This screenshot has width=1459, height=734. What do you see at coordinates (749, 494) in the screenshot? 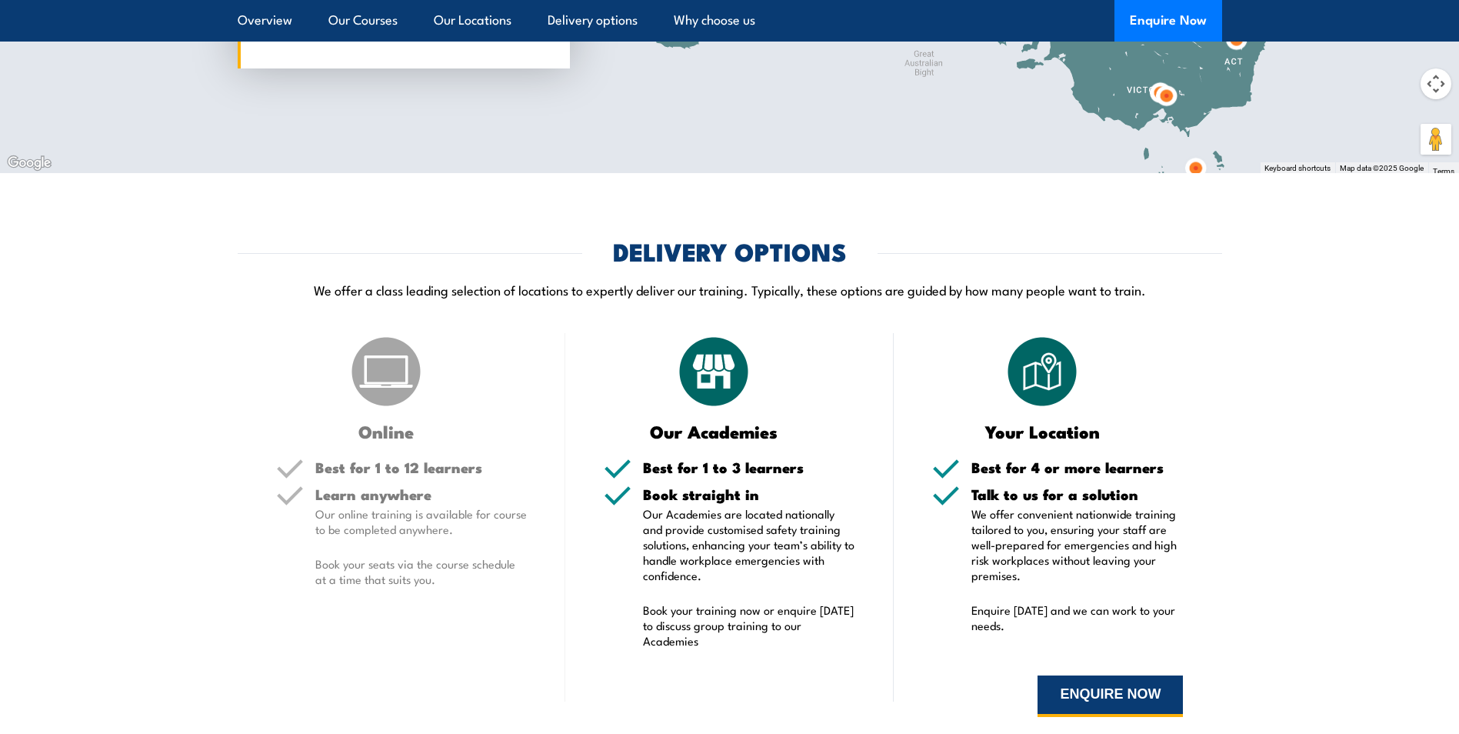
I see `h5: Book straight in` at bounding box center [749, 494].